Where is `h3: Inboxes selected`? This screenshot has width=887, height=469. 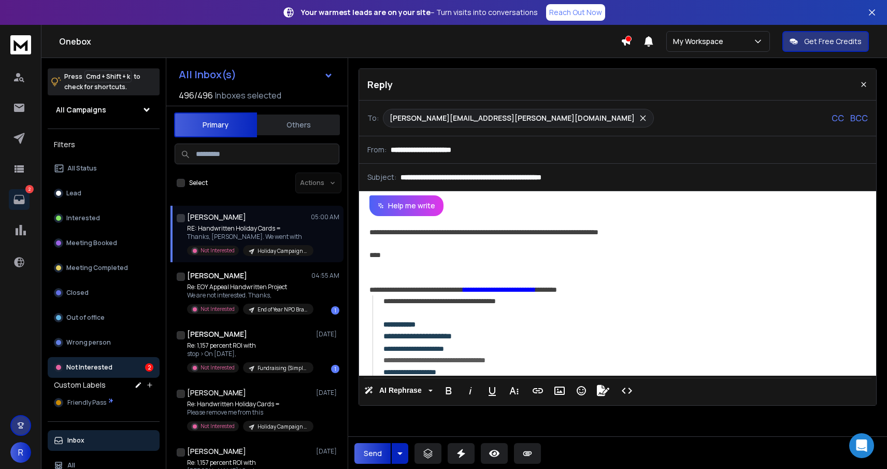
h3: Inboxes selected is located at coordinates (248, 95).